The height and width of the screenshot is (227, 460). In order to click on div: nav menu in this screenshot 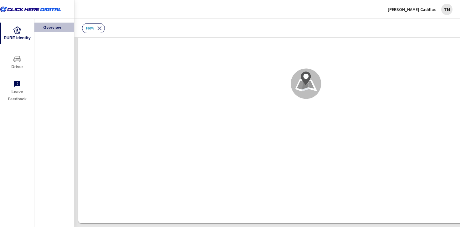, I will do `click(17, 62)`.